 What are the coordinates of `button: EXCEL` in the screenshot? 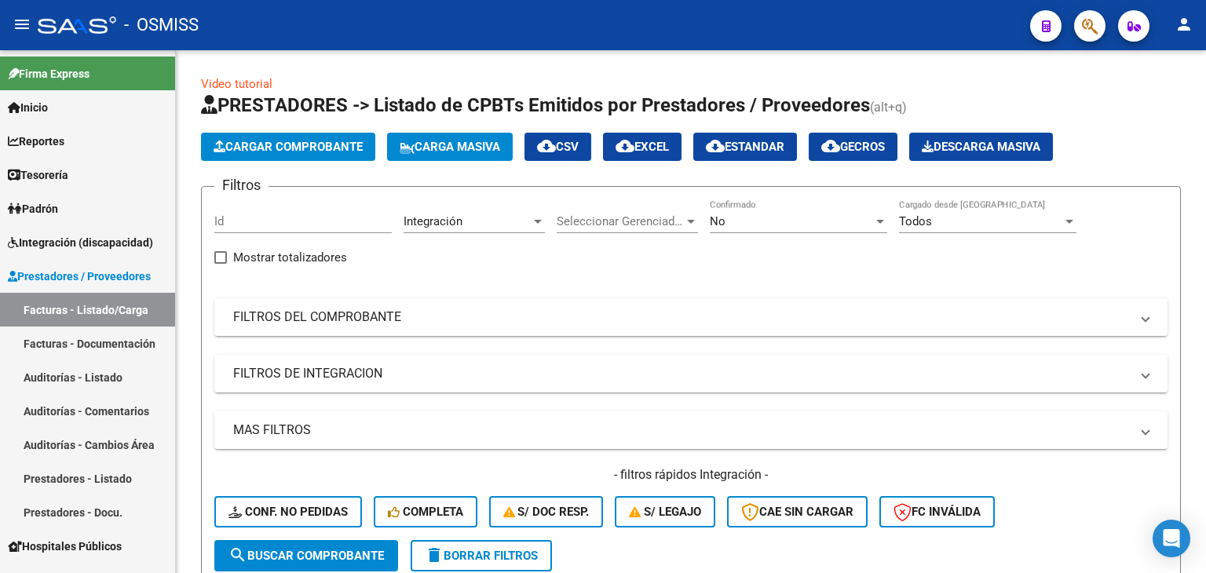 It's located at (642, 147).